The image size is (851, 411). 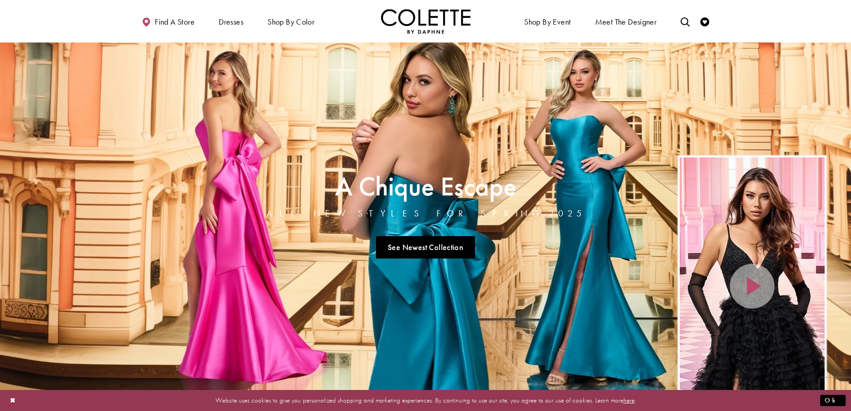 What do you see at coordinates (13, 400) in the screenshot?
I see `button: Close Dialog` at bounding box center [13, 400].